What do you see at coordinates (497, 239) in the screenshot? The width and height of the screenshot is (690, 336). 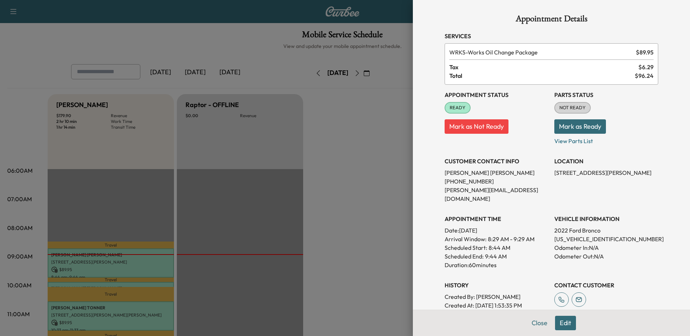 I see `p: Arrival Window:` at bounding box center [497, 239].